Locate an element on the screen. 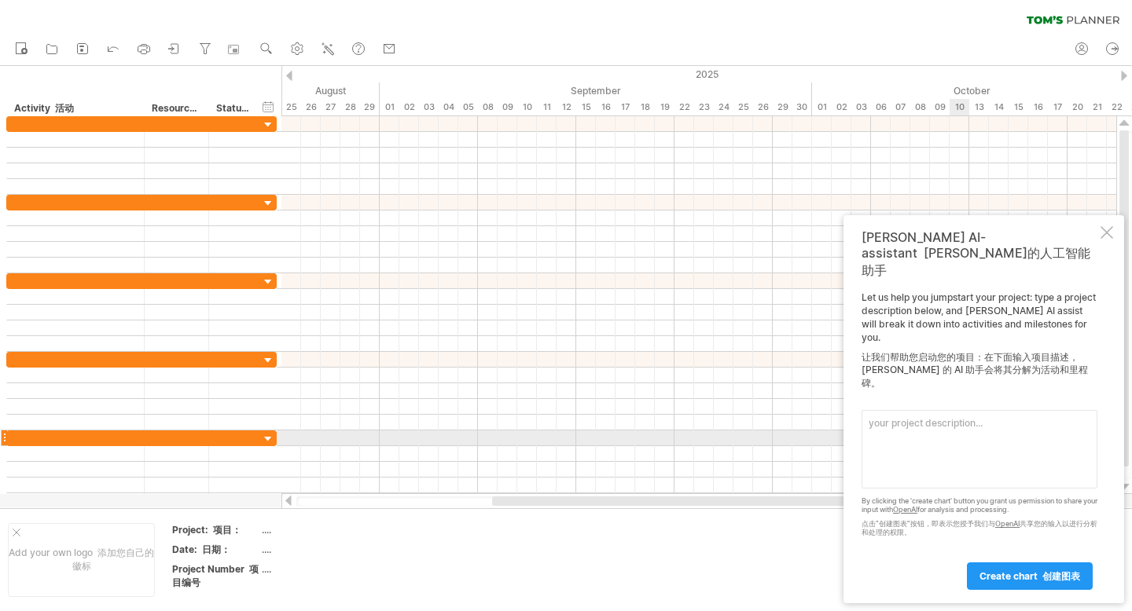 The width and height of the screenshot is (1132, 611). div: Monday, 8 September 2025 is located at coordinates (487, 107).